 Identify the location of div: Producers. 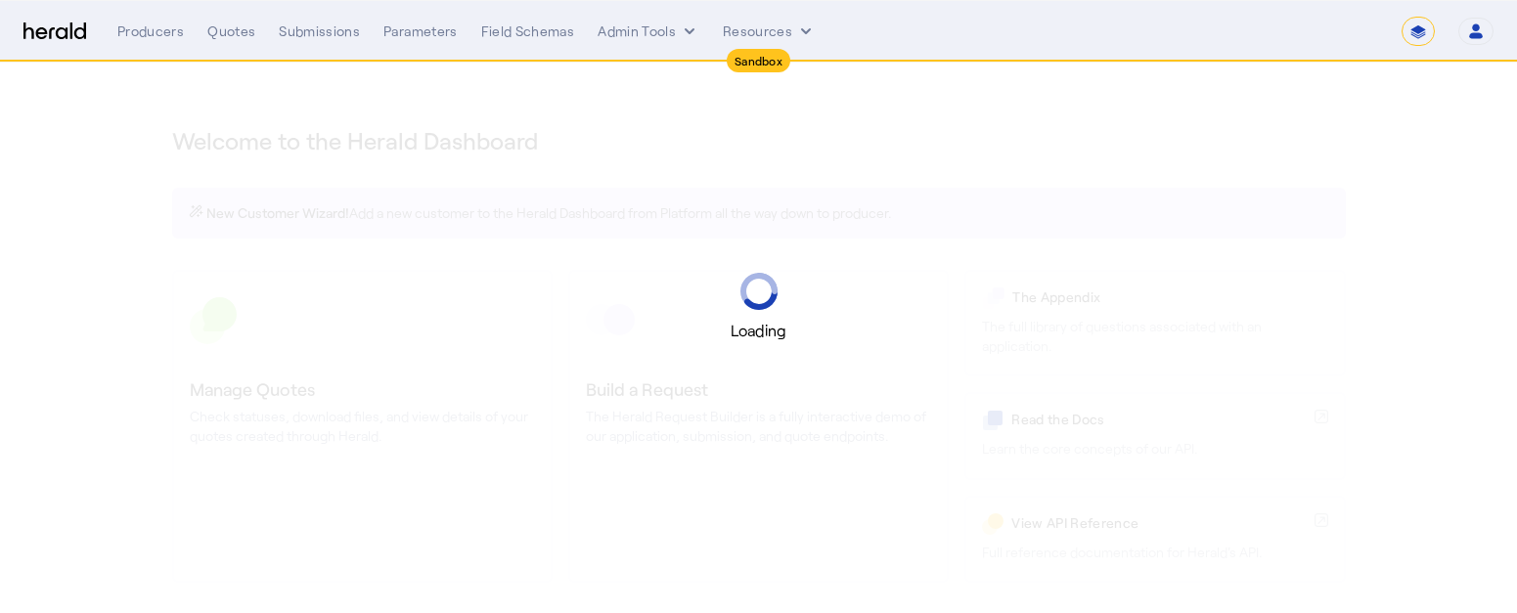
(151, 31).